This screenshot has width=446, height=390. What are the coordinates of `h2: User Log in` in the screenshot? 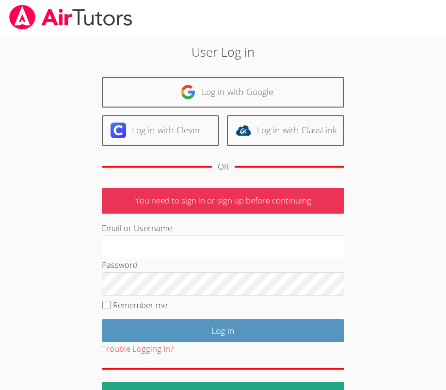 It's located at (223, 52).